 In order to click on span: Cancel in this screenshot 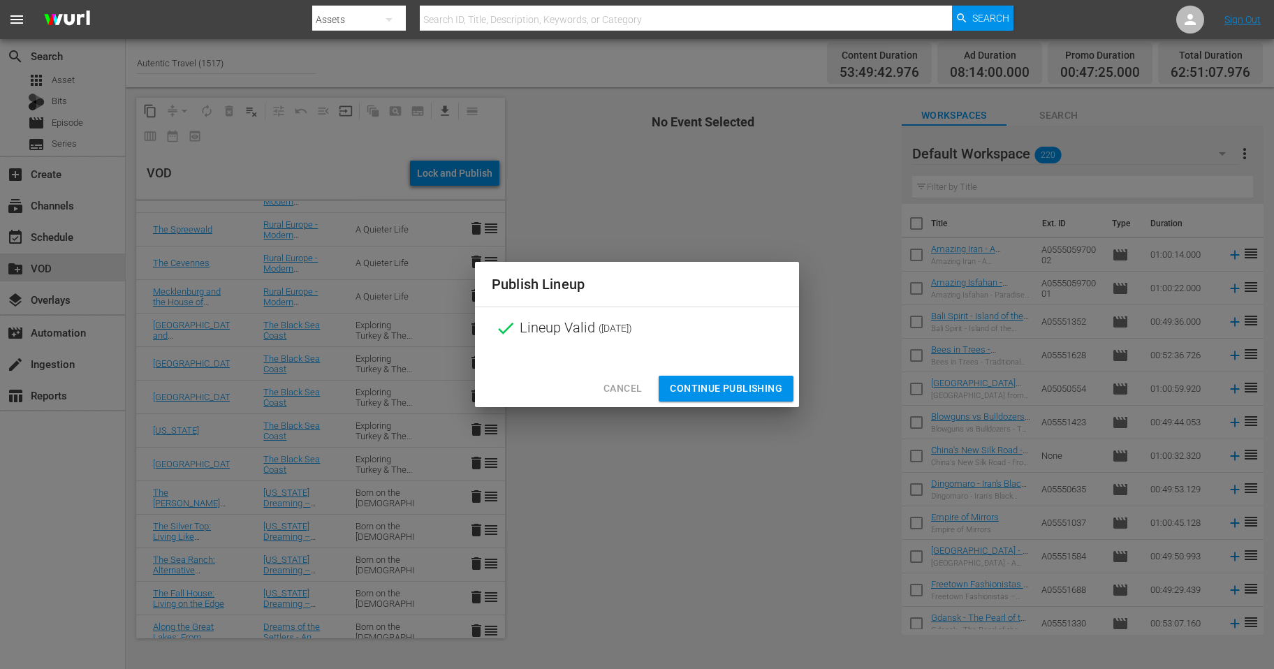, I will do `click(622, 388)`.